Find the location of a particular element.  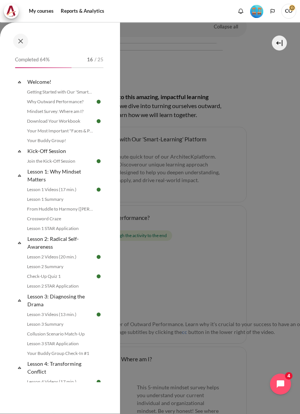

a: Why Outward Performance? is located at coordinates (60, 102).